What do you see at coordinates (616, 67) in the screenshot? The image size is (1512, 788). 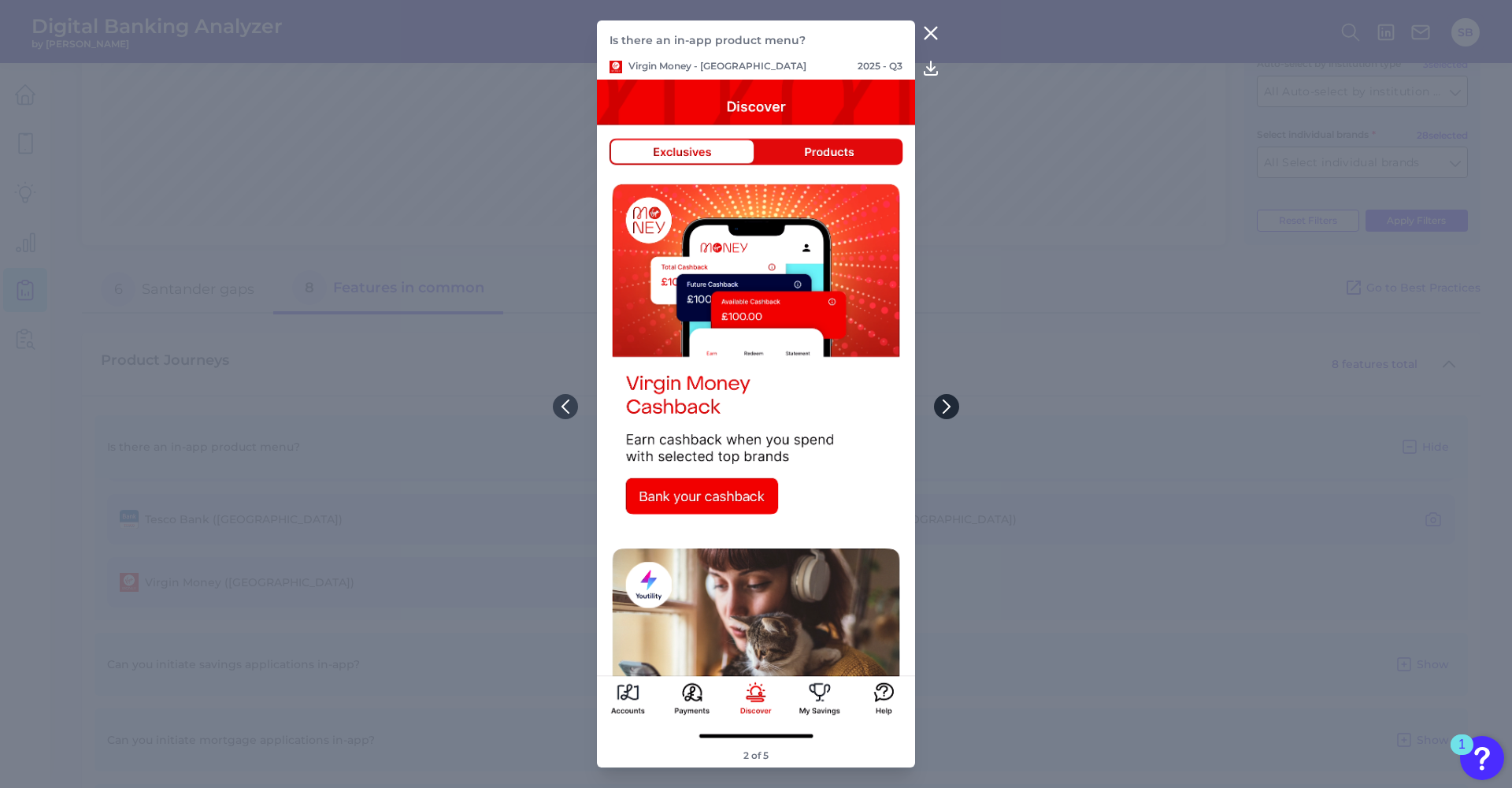 I see `img: Virgin Money` at bounding box center [616, 67].